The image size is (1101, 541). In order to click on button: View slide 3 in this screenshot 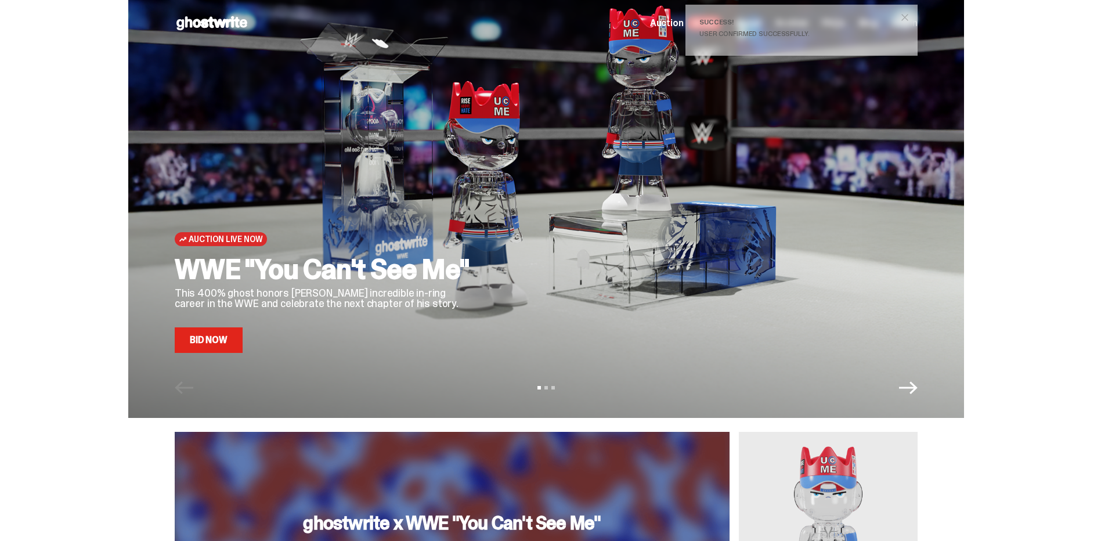, I will do `click(553, 388)`.